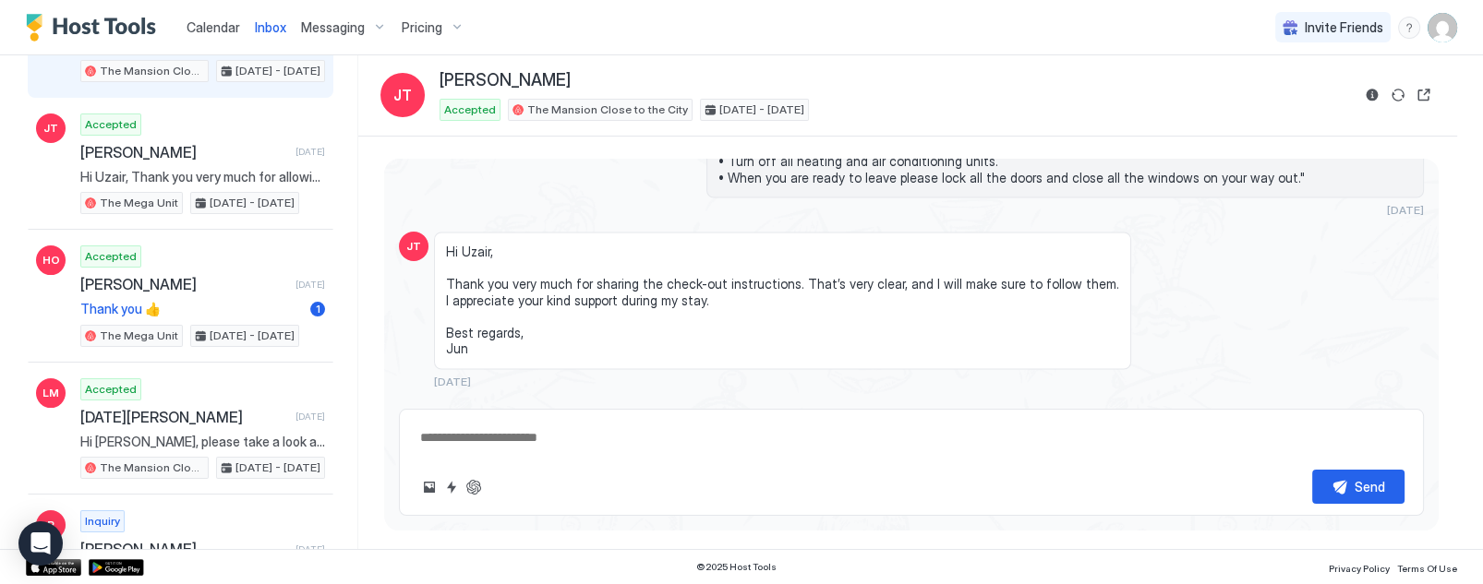  Describe the element at coordinates (270, 27) in the screenshot. I see `a: Inbox` at that location.